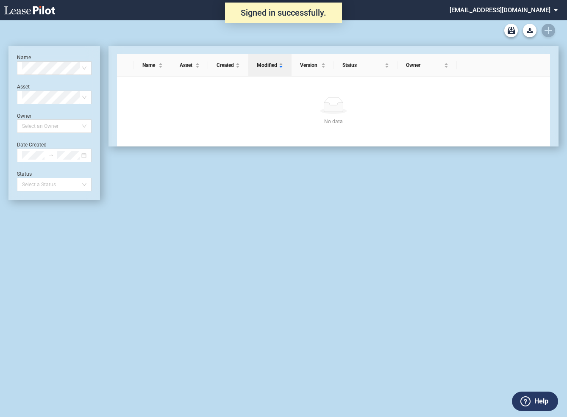  What do you see at coordinates (427, 65) in the screenshot?
I see `th: Owner` at bounding box center [427, 65].